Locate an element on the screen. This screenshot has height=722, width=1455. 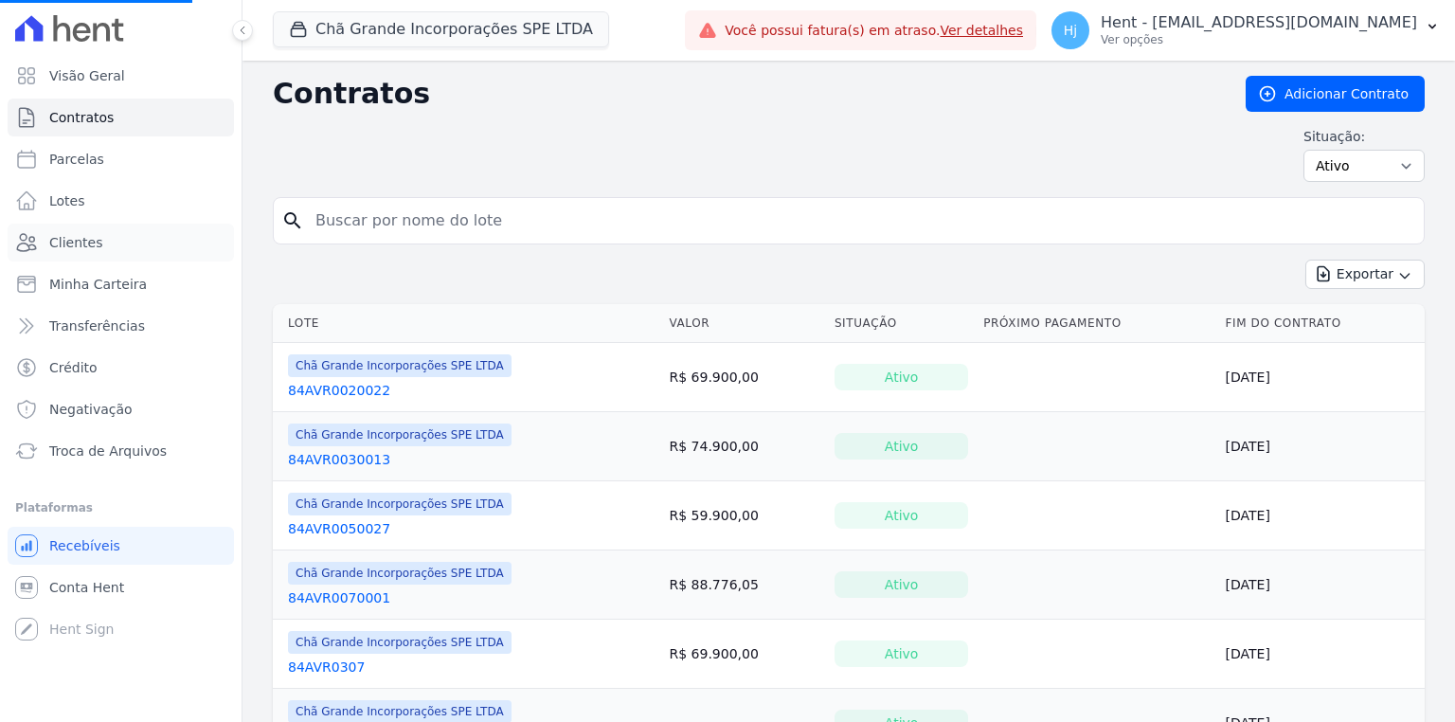
button: Chã Grande Incorporações SPE LTDA is located at coordinates (440, 29).